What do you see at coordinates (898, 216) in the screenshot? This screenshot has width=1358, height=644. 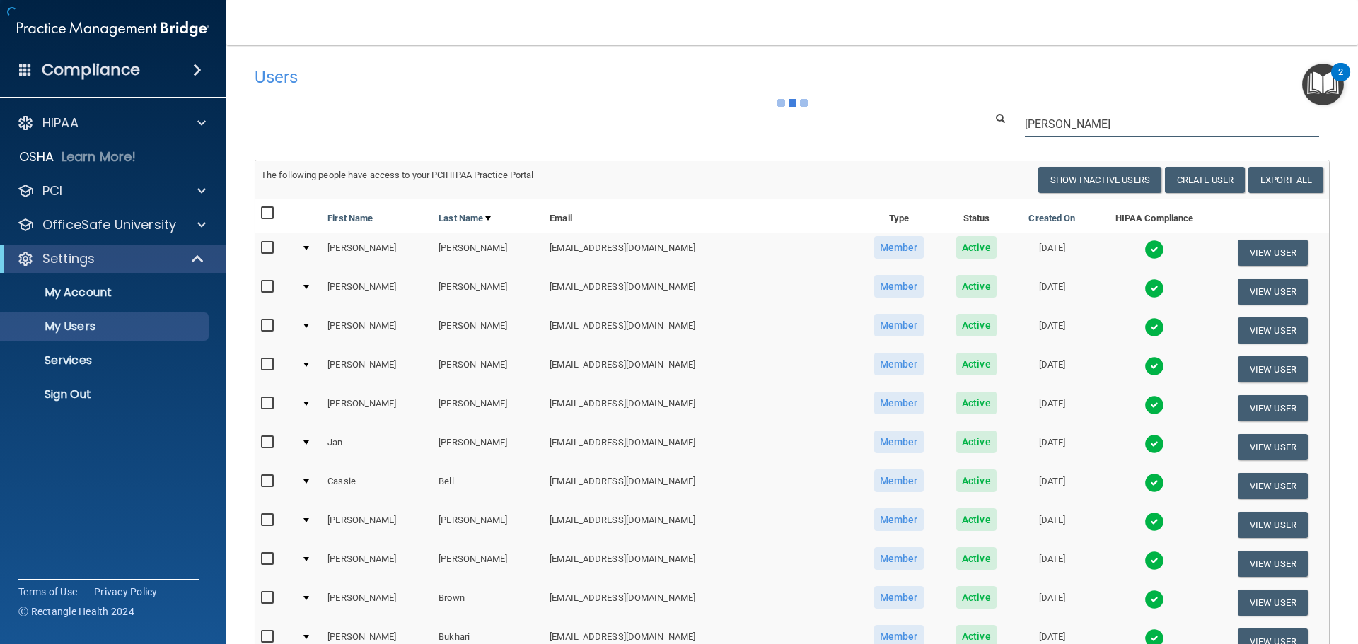 I see `th: Type` at bounding box center [898, 216].